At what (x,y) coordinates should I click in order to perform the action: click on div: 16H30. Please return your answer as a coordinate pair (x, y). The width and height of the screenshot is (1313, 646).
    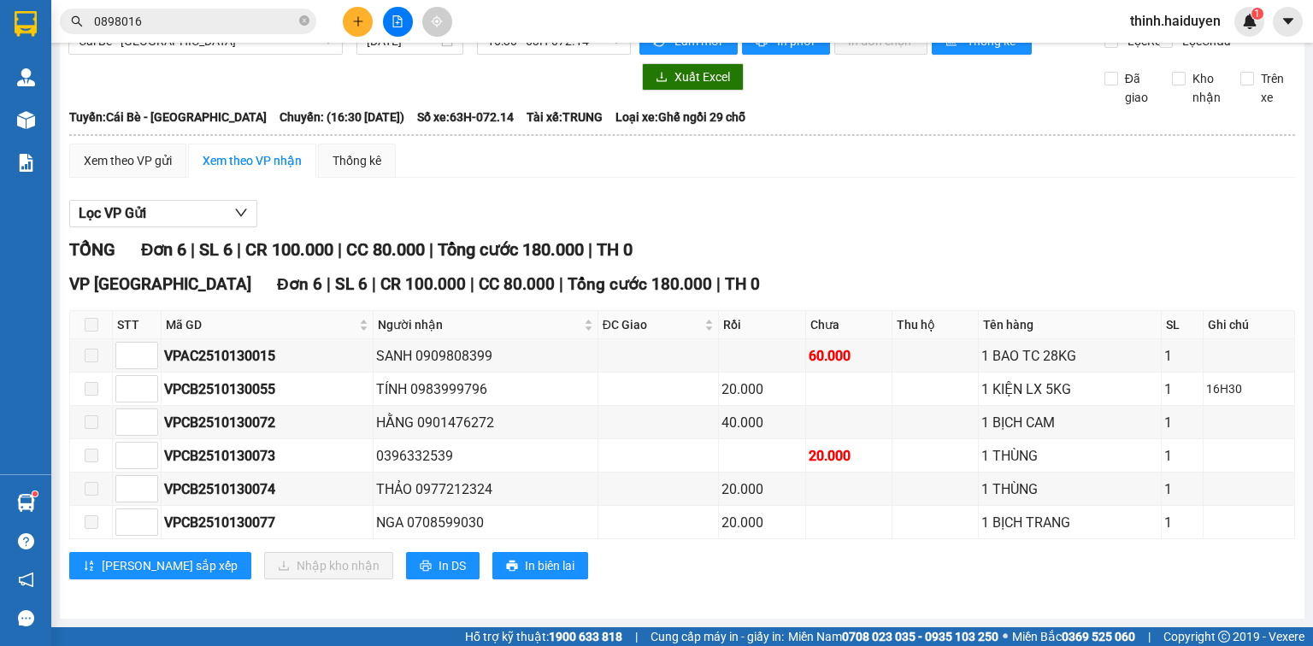
    Looking at the image, I should click on (1249, 389).